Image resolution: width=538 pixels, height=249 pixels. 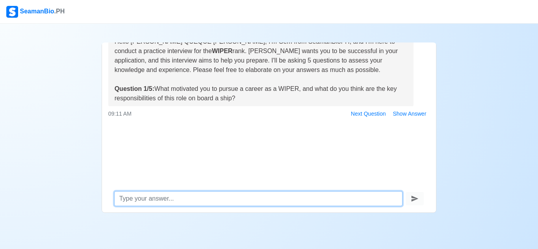 I want to click on button: Show Answer, so click(x=410, y=114).